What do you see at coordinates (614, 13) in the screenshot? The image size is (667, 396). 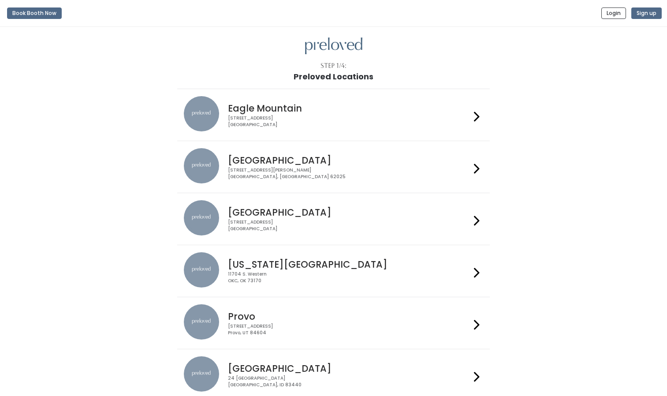 I see `button: Login` at bounding box center [614, 13].